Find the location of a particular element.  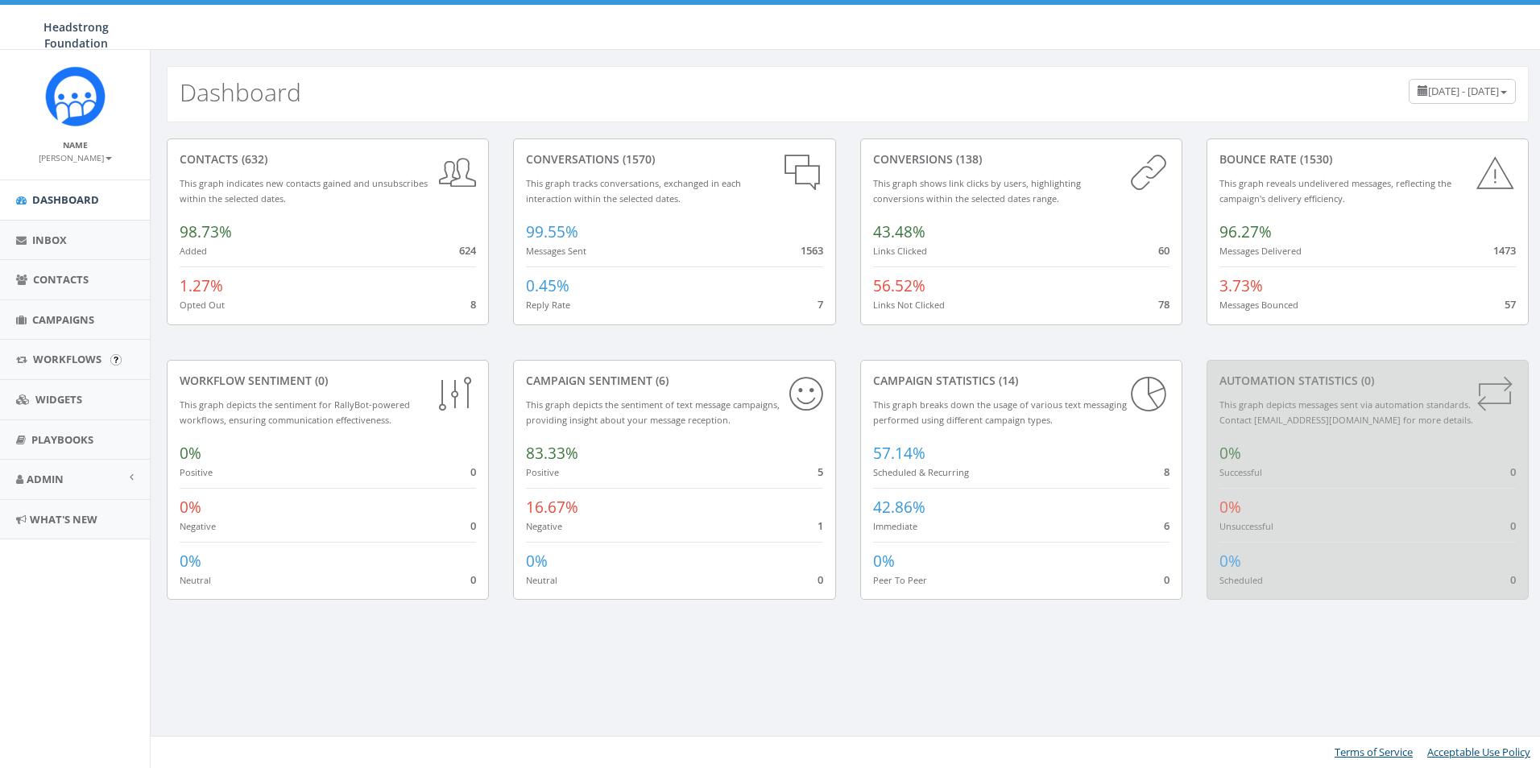

small: Reply Rate is located at coordinates (548, 304).